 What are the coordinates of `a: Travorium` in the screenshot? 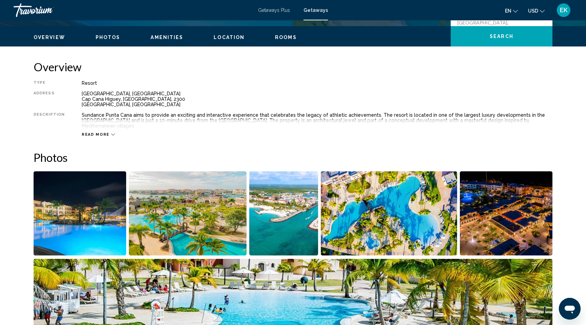 It's located at (132, 10).